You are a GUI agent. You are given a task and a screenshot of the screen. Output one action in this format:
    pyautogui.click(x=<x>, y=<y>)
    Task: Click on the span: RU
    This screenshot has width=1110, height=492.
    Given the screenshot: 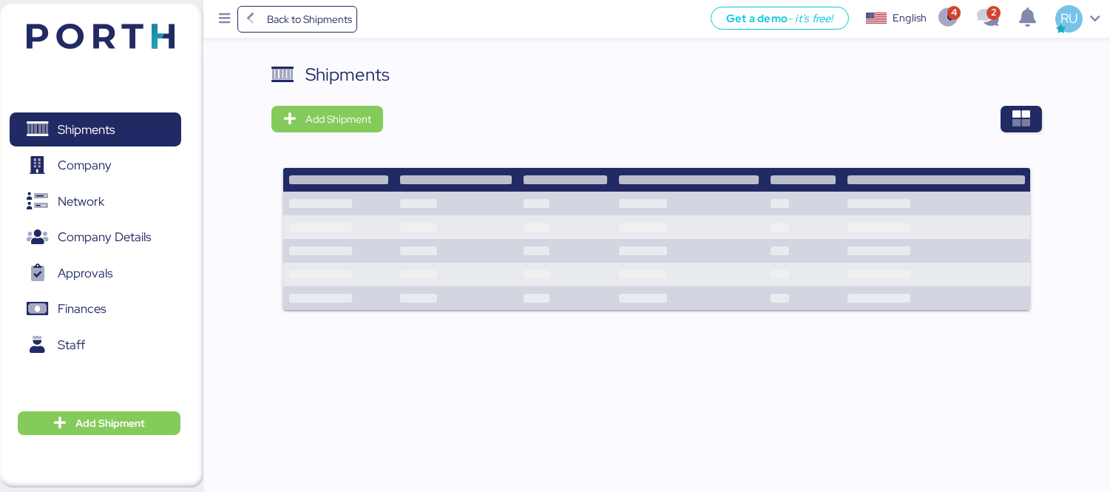 What is the action you would take?
    pyautogui.click(x=1069, y=18)
    